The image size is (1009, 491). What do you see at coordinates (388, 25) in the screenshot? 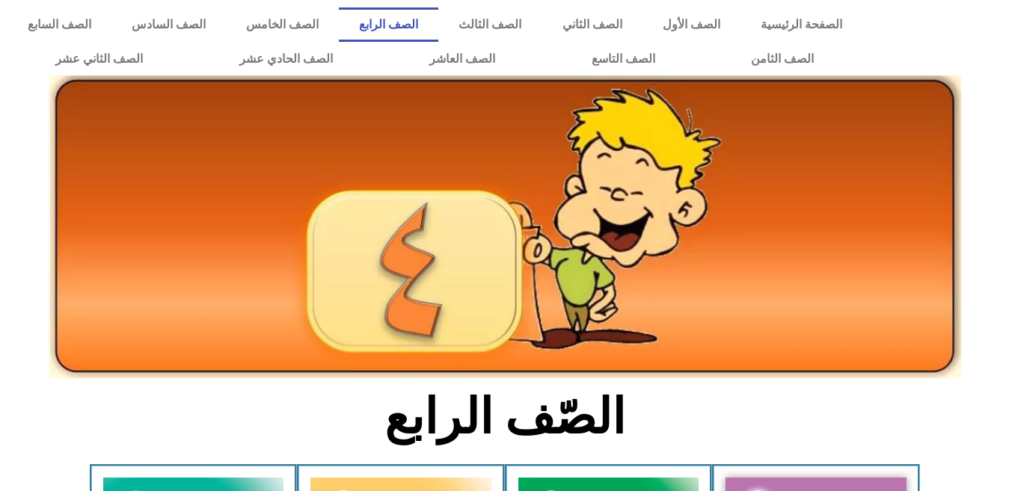
I see `a: الصف الرابع` at bounding box center [388, 25].